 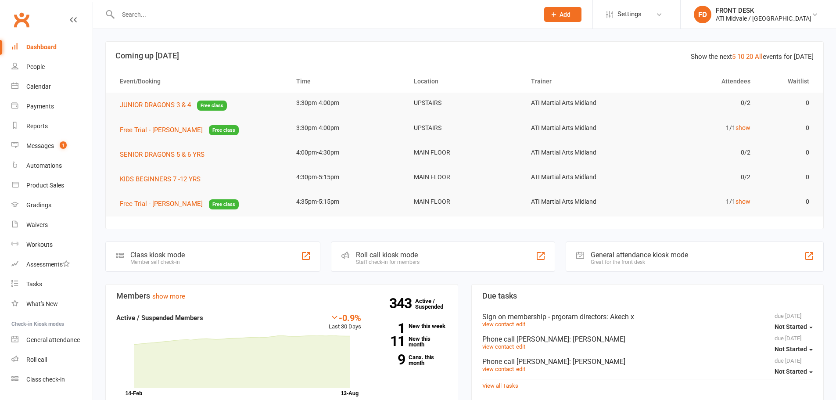 What do you see at coordinates (157, 254) in the screenshot?
I see `div: Class kiosk mode` at bounding box center [157, 254].